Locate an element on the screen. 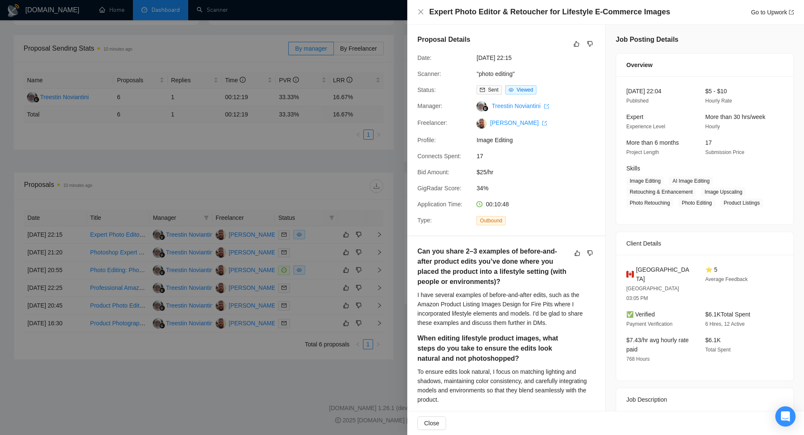 This screenshot has height=435, width=804. span: Expert is located at coordinates (635, 117).